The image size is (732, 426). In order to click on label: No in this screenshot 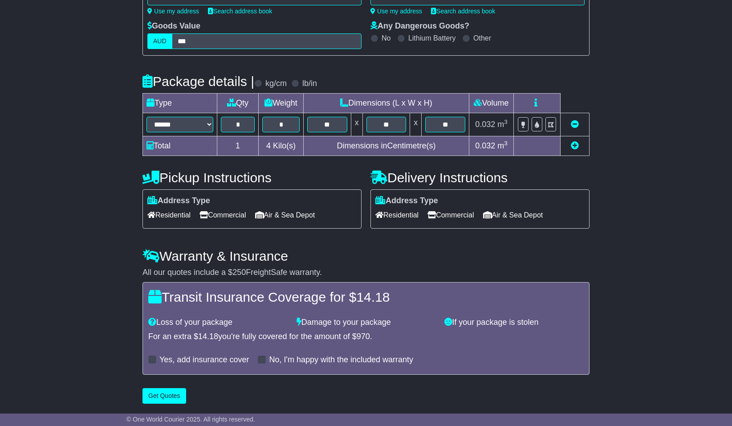, I will do `click(386, 38)`.